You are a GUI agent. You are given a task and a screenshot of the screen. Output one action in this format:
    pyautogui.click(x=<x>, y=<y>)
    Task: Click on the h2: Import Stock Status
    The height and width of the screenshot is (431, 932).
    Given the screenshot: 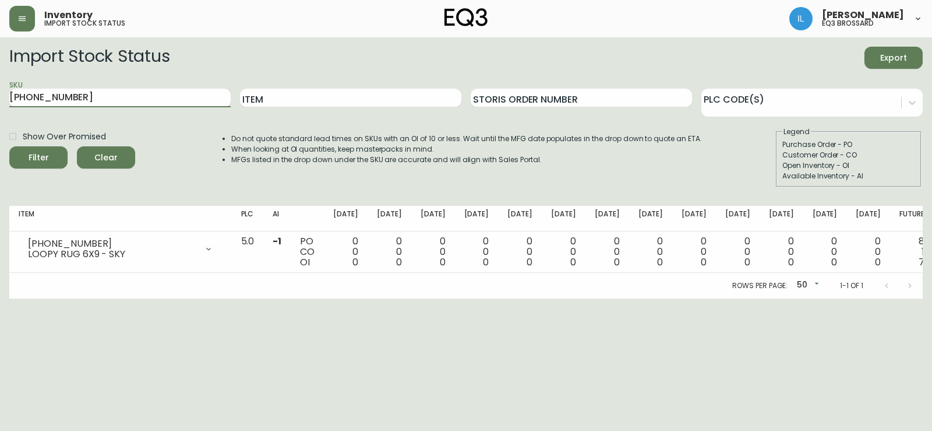 What is the action you would take?
    pyautogui.click(x=89, y=58)
    